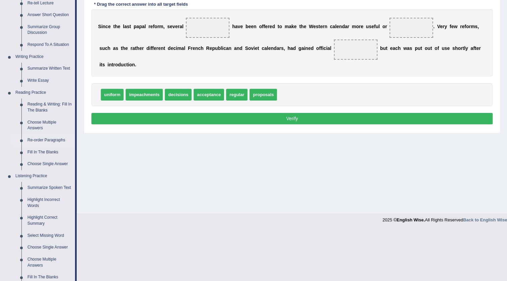 The image size is (507, 281). What do you see at coordinates (239, 26) in the screenshot?
I see `b: v` at bounding box center [239, 26].